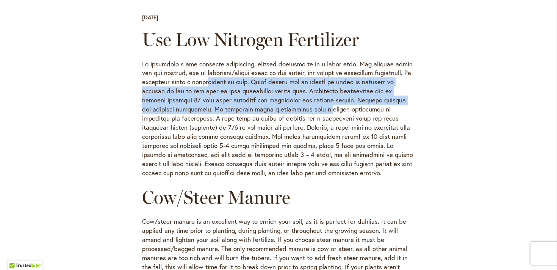 The image size is (557, 270). I want to click on h2: Cow/Steer Manure, so click(279, 197).